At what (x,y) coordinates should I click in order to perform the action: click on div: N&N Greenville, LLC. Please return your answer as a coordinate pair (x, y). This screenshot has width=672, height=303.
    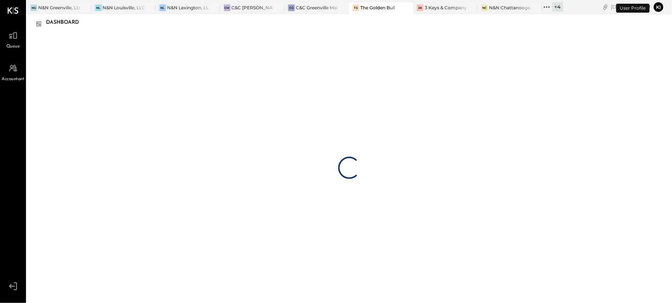
    Looking at the image, I should click on (59, 7).